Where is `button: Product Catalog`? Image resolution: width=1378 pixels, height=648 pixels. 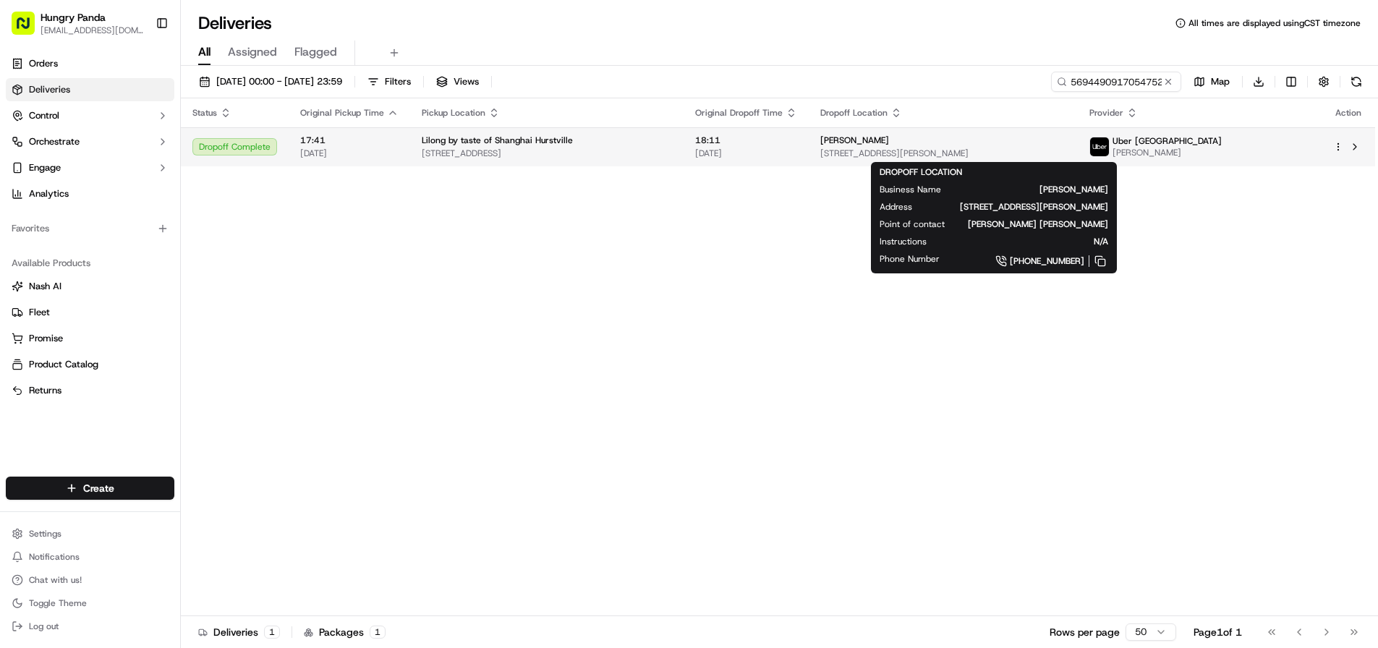 button: Product Catalog is located at coordinates (90, 364).